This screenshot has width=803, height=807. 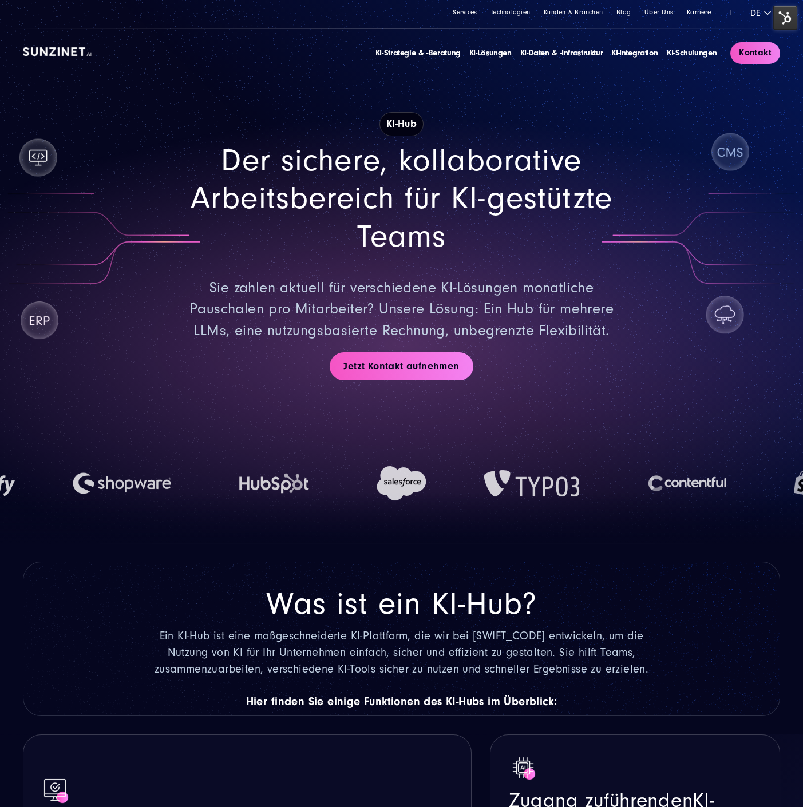 What do you see at coordinates (523, 768) in the screenshot?
I see `img: AI 1` at bounding box center [523, 768].